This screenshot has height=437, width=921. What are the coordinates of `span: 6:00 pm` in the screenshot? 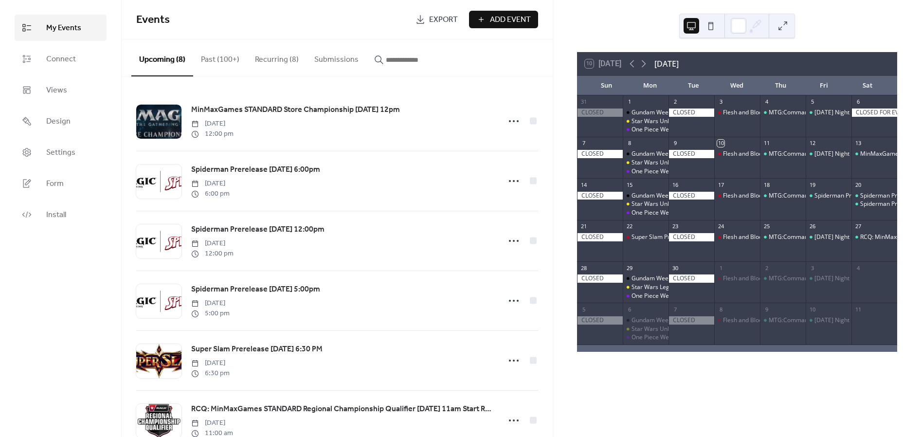 It's located at (210, 194).